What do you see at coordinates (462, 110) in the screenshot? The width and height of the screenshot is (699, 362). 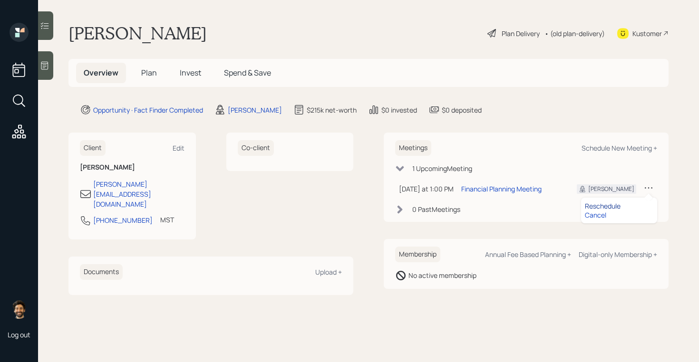 I see `div: $0 deposited` at bounding box center [462, 110].